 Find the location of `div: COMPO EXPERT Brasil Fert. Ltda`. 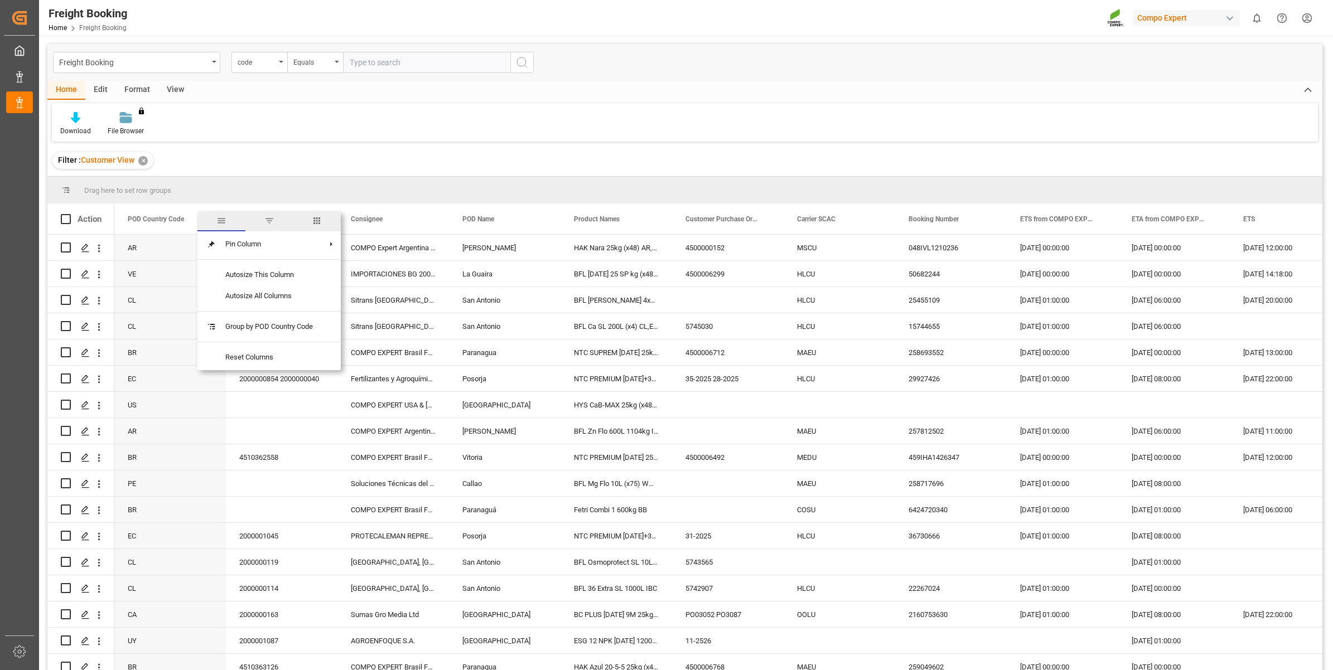

div: COMPO EXPERT Brasil Fert. Ltda is located at coordinates (393, 352).